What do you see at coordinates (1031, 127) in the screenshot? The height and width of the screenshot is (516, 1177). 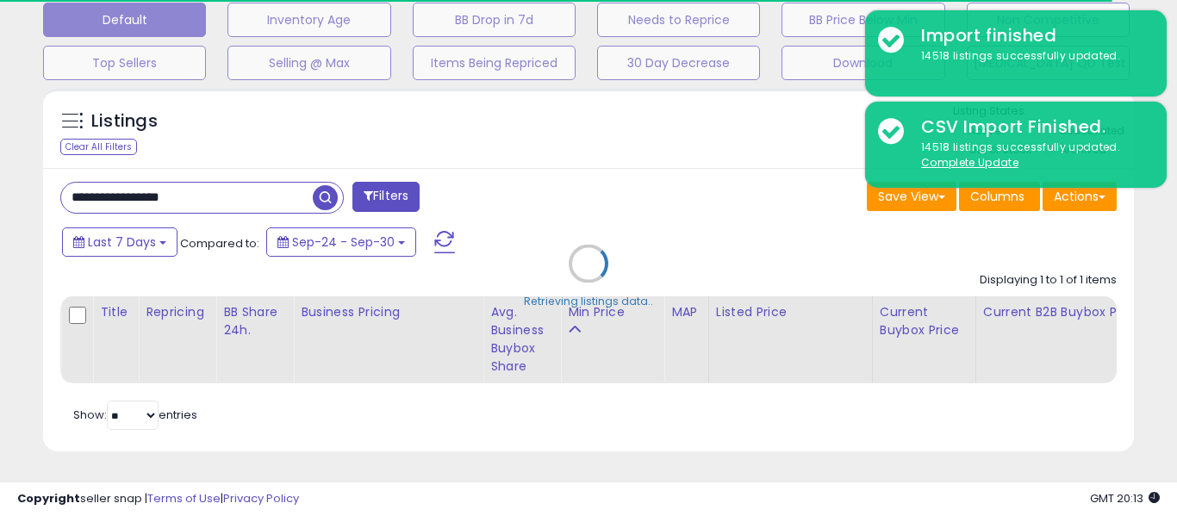 I see `div: CSV Import Finished.` at bounding box center [1031, 127].